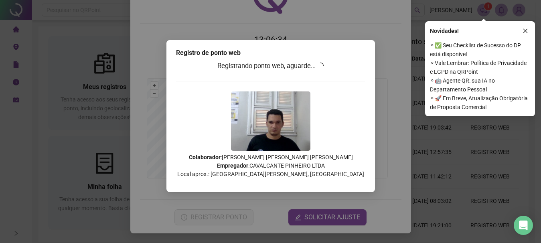 This screenshot has width=541, height=243. Describe the element at coordinates (232, 166) in the screenshot. I see `strong: Empregador` at that location.